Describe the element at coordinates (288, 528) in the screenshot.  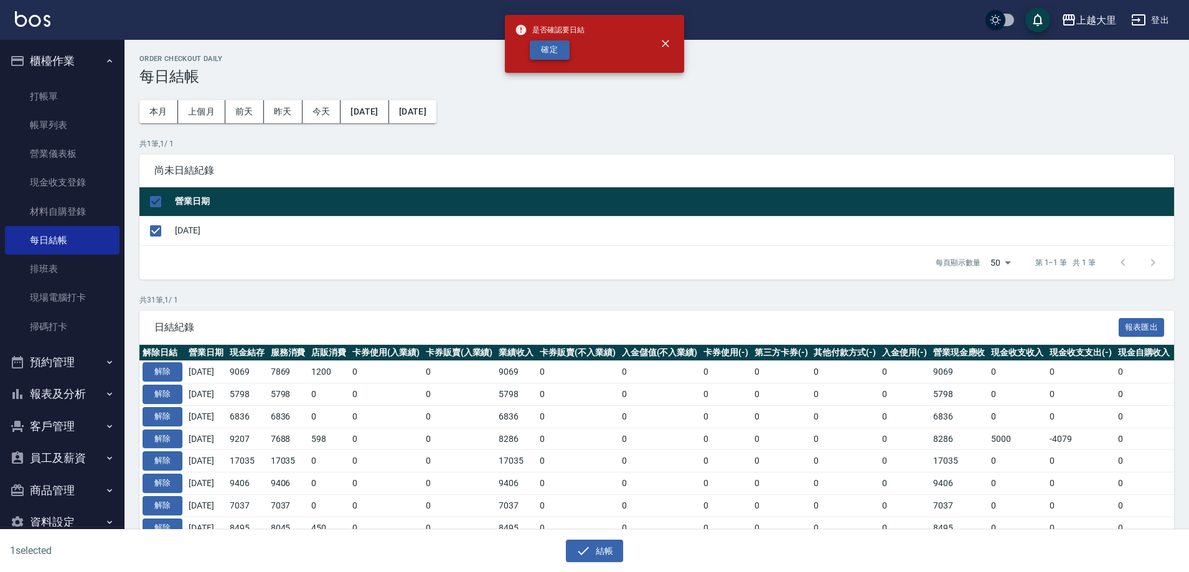
I see `td: 8045` at that location.